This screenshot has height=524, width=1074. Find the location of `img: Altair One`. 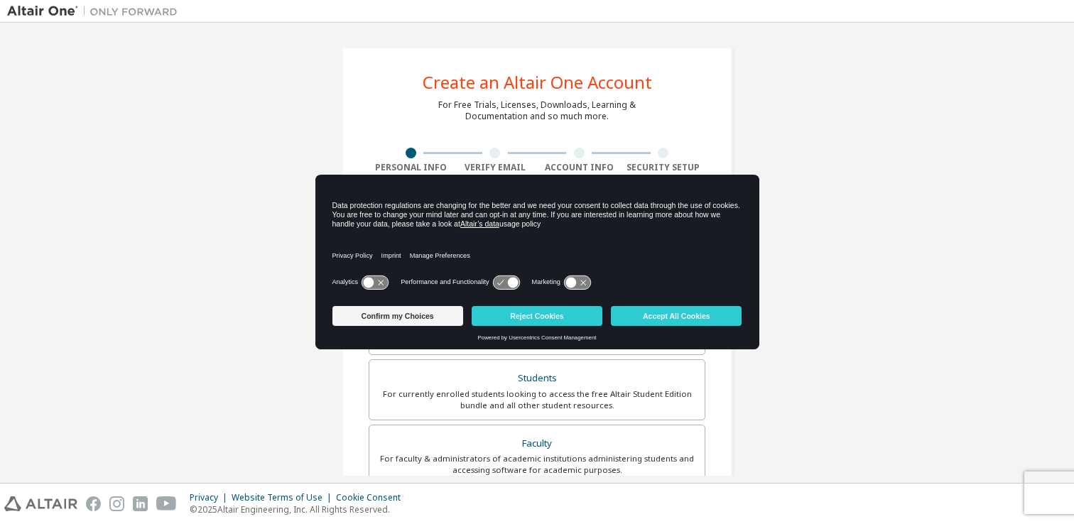

img: Altair One is located at coordinates (96, 11).